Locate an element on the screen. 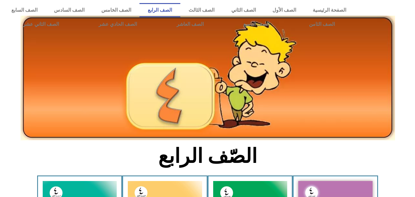 The width and height of the screenshot is (415, 197). a: الصف السادس is located at coordinates (69, 10).